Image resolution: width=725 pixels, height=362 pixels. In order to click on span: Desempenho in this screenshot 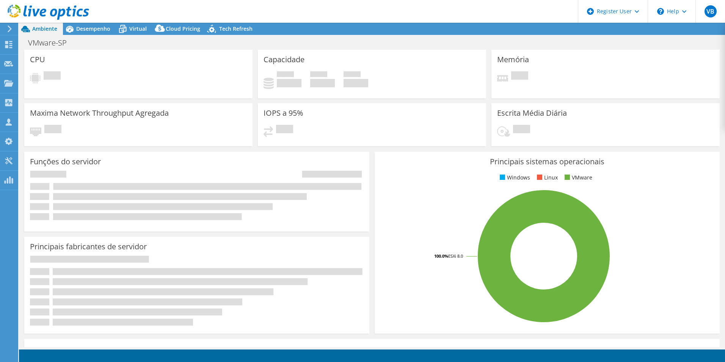, I will do `click(93, 28)`.